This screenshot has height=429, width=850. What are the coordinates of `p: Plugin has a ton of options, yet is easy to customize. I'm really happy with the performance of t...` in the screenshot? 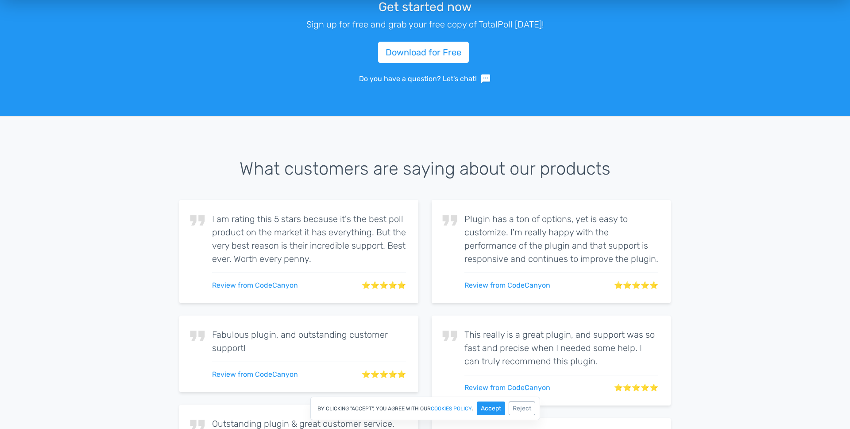 It's located at (561, 239).